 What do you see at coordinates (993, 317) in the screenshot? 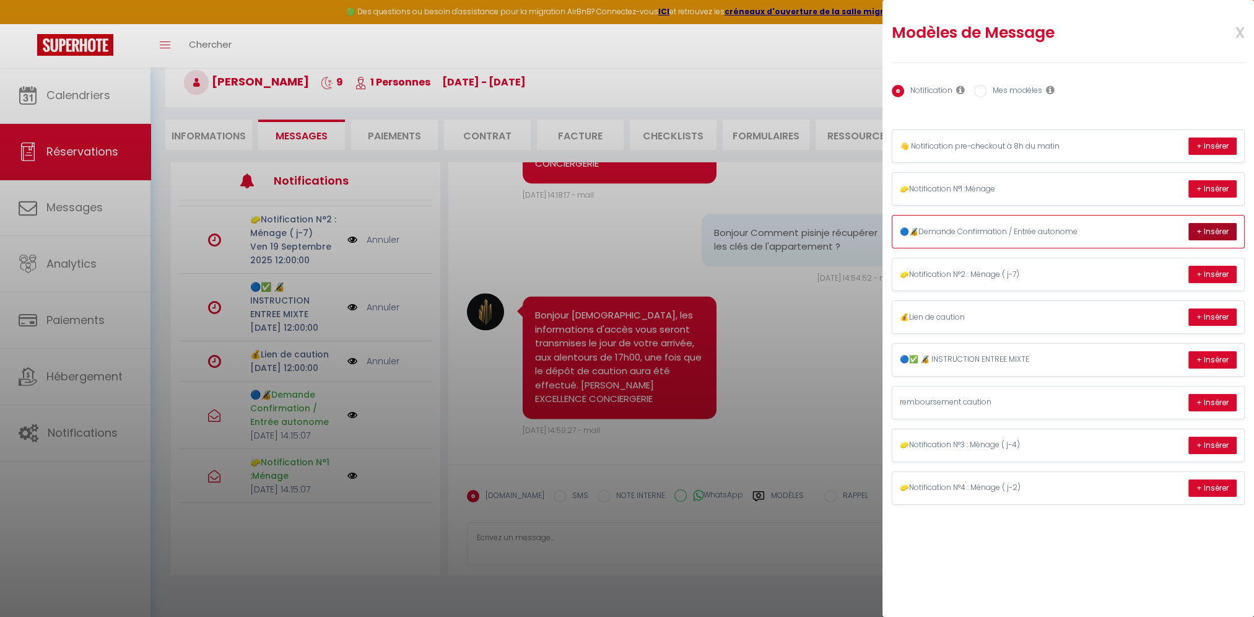
I see `p: 💰️Lien de caution` at bounding box center [993, 317].